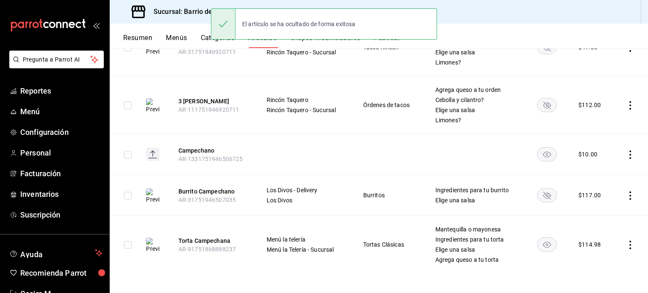 This screenshot has height=293, width=648. I want to click on div: navigation tabs, so click(386, 41).